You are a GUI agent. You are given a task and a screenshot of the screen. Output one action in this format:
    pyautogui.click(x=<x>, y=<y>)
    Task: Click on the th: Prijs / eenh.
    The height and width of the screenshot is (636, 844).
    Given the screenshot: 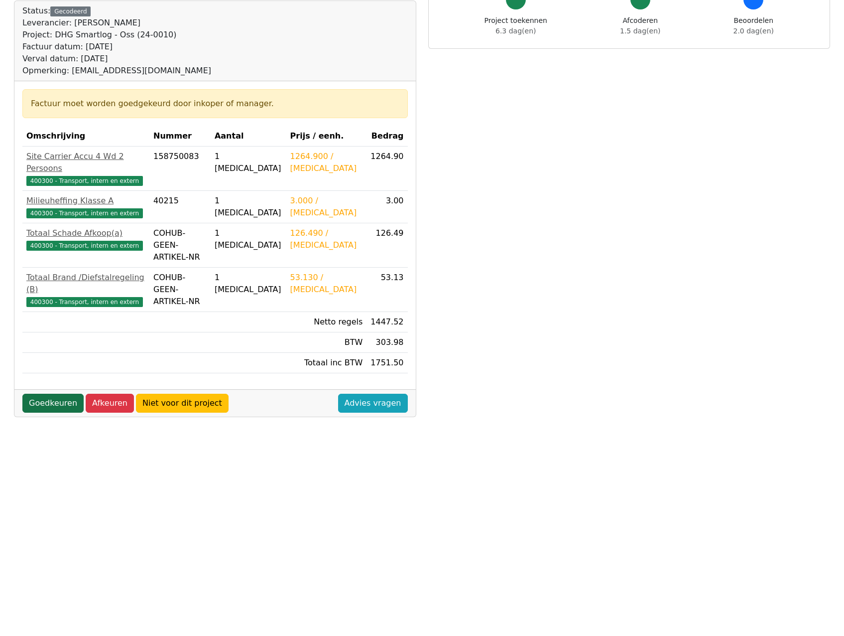 What is the action you would take?
    pyautogui.click(x=327, y=136)
    